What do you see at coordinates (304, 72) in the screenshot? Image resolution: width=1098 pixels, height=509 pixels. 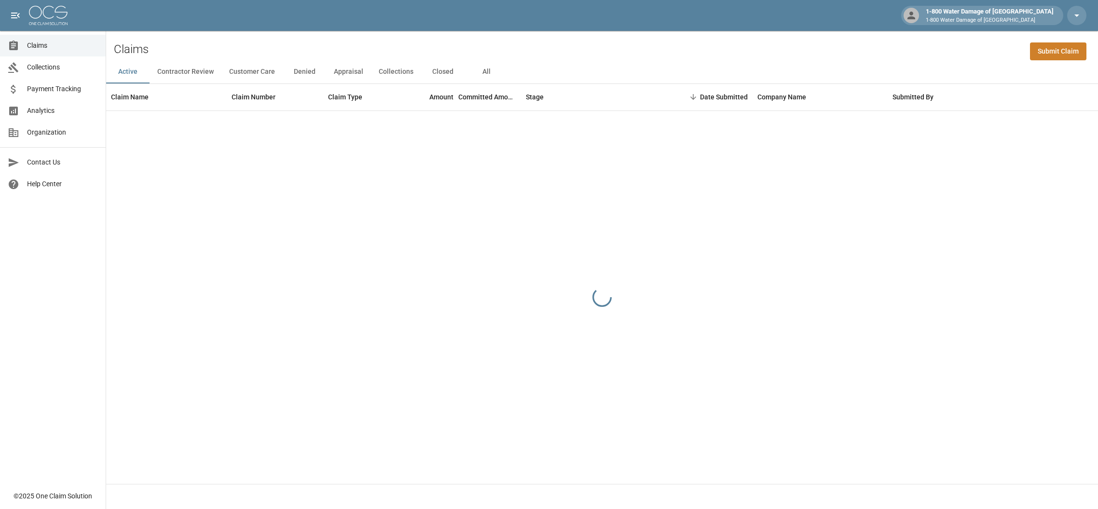 I see `button: Denied` at bounding box center [304, 72].